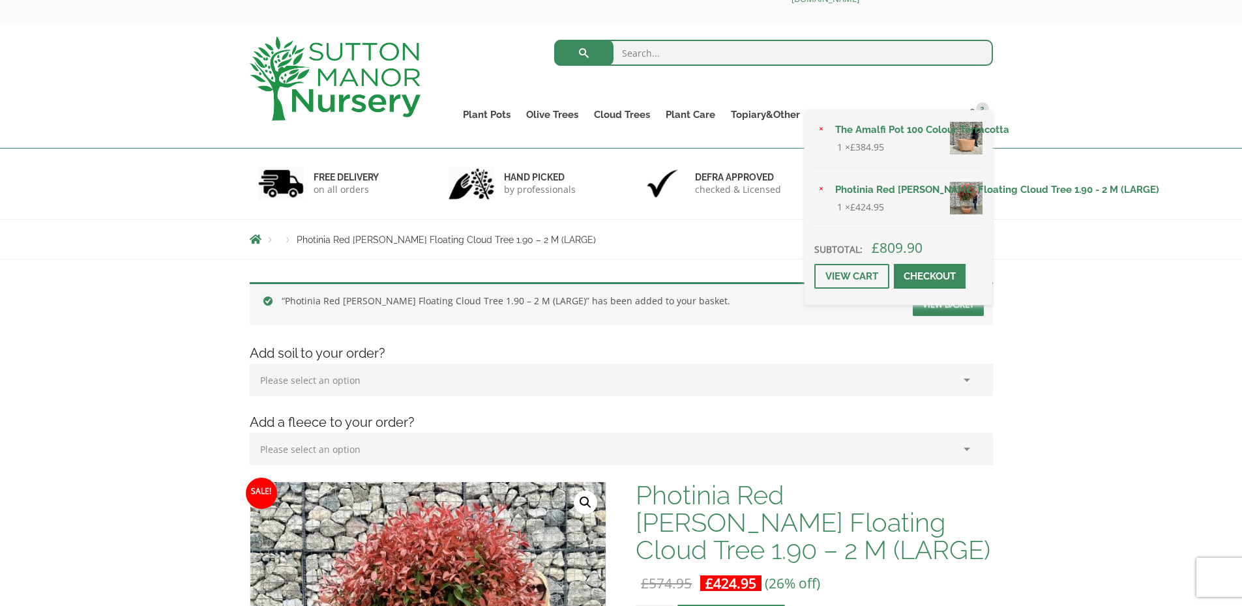  I want to click on input: Search..., so click(773, 53).